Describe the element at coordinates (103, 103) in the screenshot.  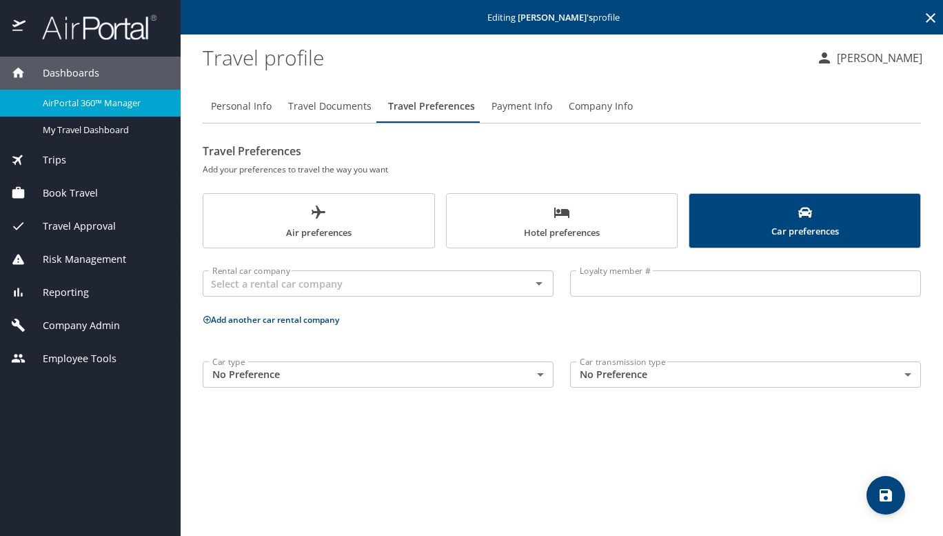
I see `span: AirPortal 360™ Manager` at that location.